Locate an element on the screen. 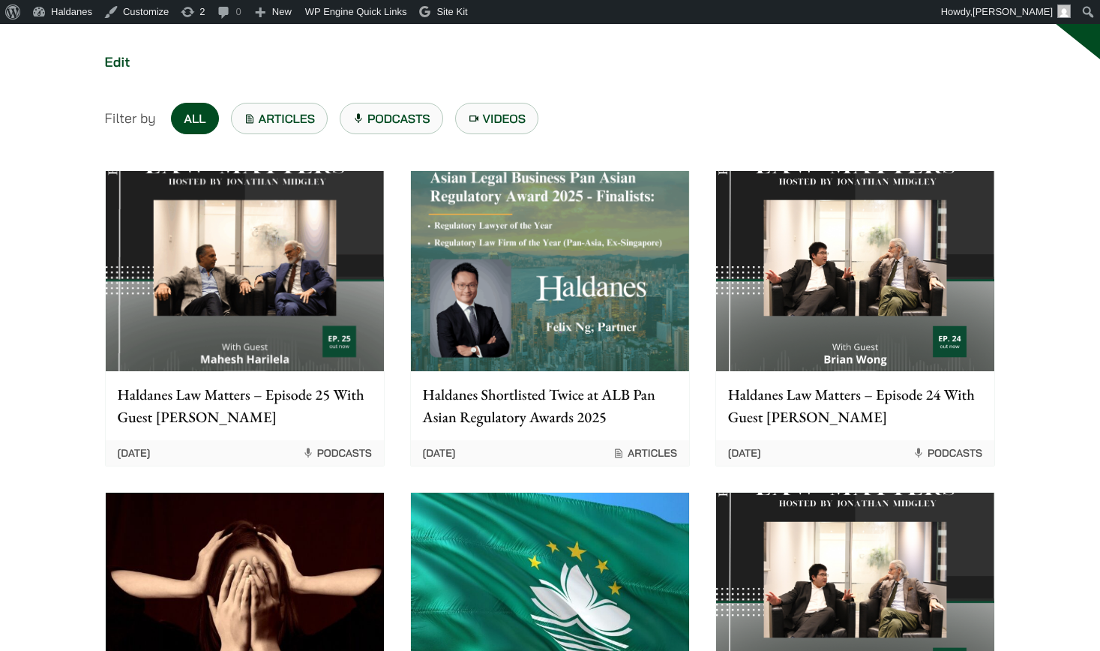  a: Articles is located at coordinates (280, 118).